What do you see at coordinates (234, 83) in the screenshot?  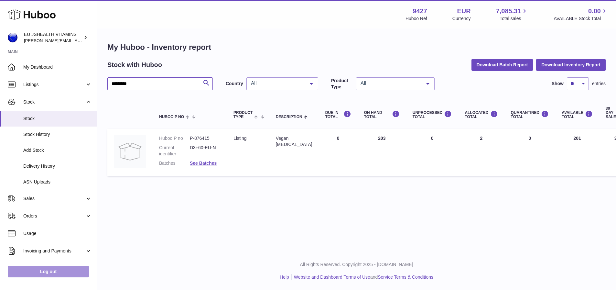 I see `label: Country` at bounding box center [234, 83].